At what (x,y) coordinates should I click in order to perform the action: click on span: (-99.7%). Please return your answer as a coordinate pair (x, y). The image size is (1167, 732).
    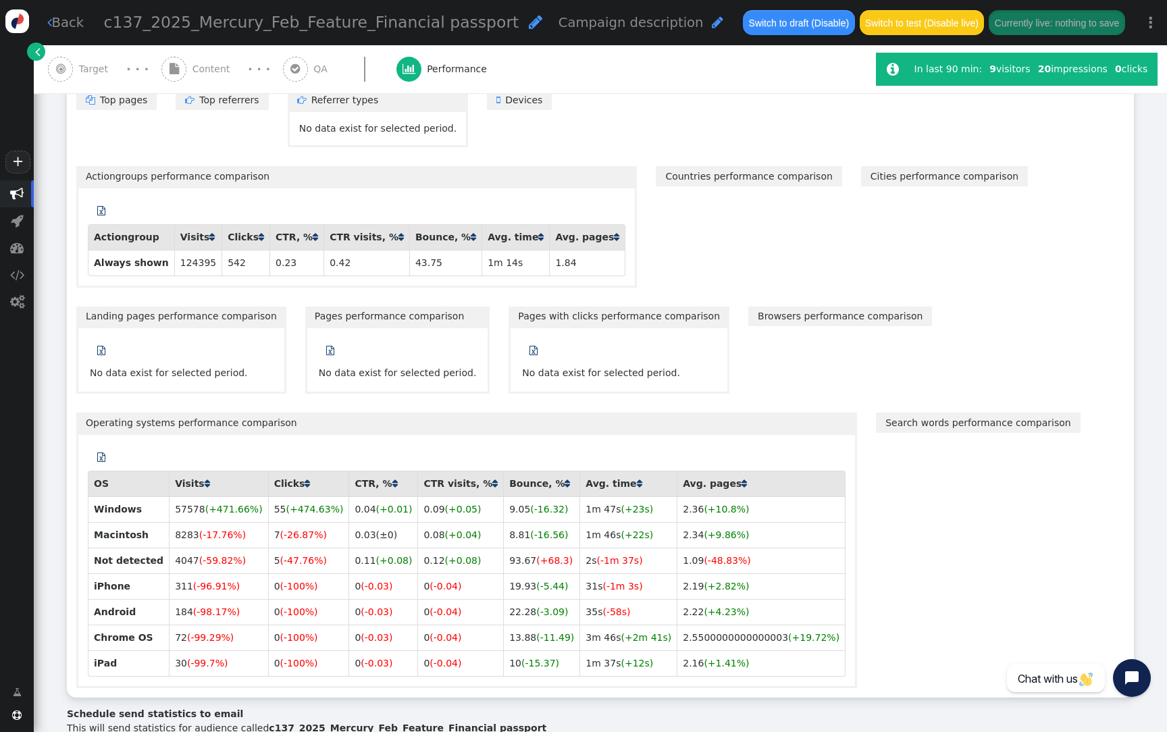
    Looking at the image, I should click on (207, 663).